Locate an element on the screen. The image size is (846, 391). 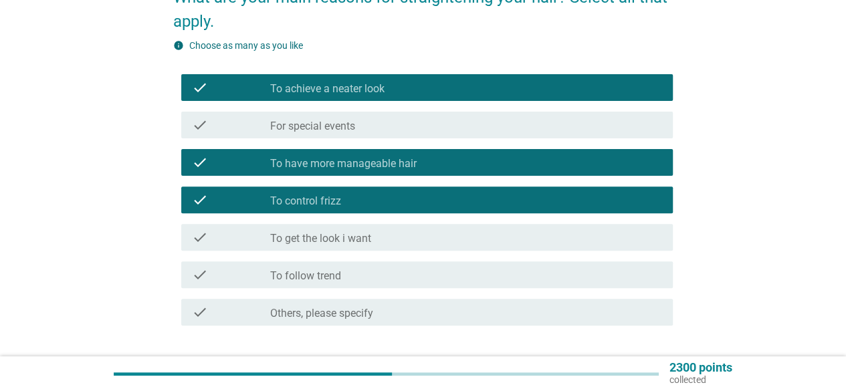
label: To achieve a neater look is located at coordinates (327, 89).